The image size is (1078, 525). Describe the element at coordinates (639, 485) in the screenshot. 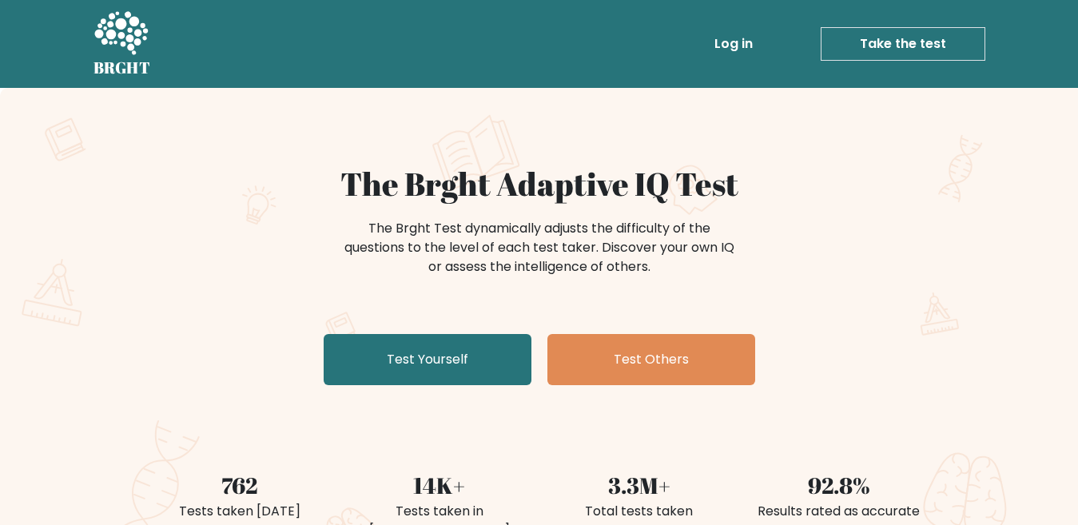

I see `div: 3.3M+` at that location.